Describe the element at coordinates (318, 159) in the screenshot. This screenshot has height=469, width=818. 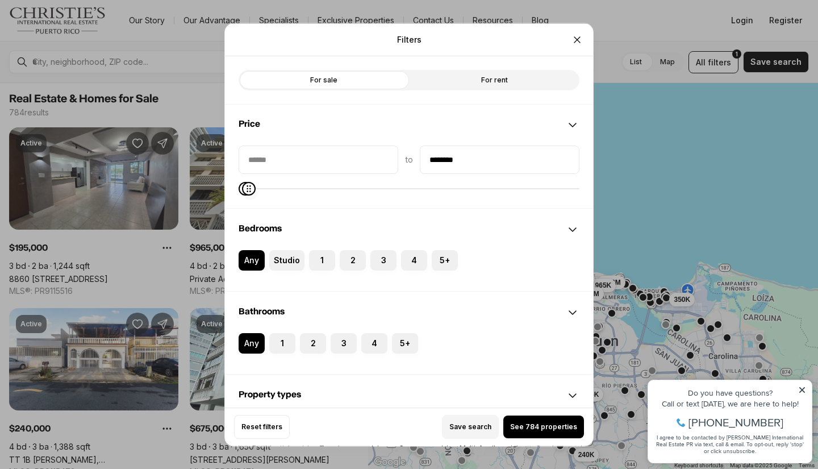
I see `input: priceMin` at that location.